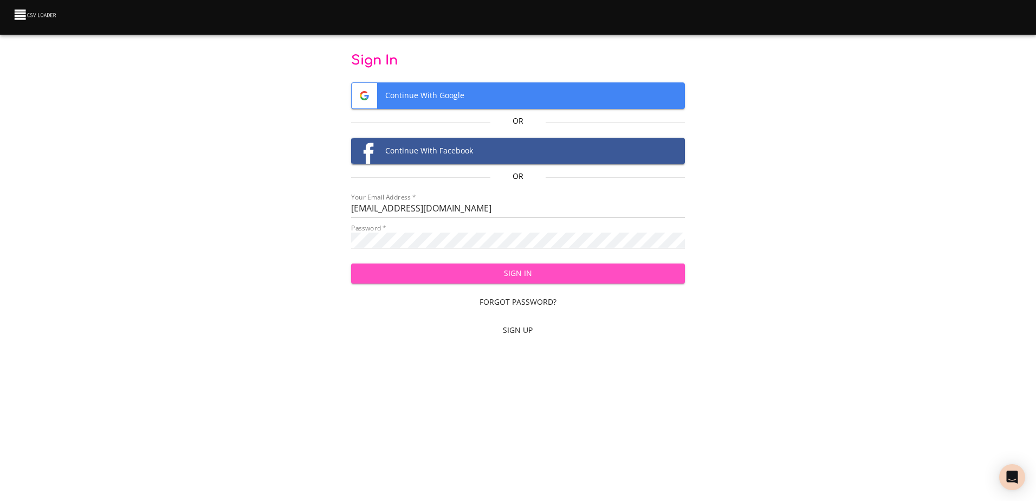 This screenshot has height=501, width=1036. I want to click on span: Continue With Google, so click(518, 95).